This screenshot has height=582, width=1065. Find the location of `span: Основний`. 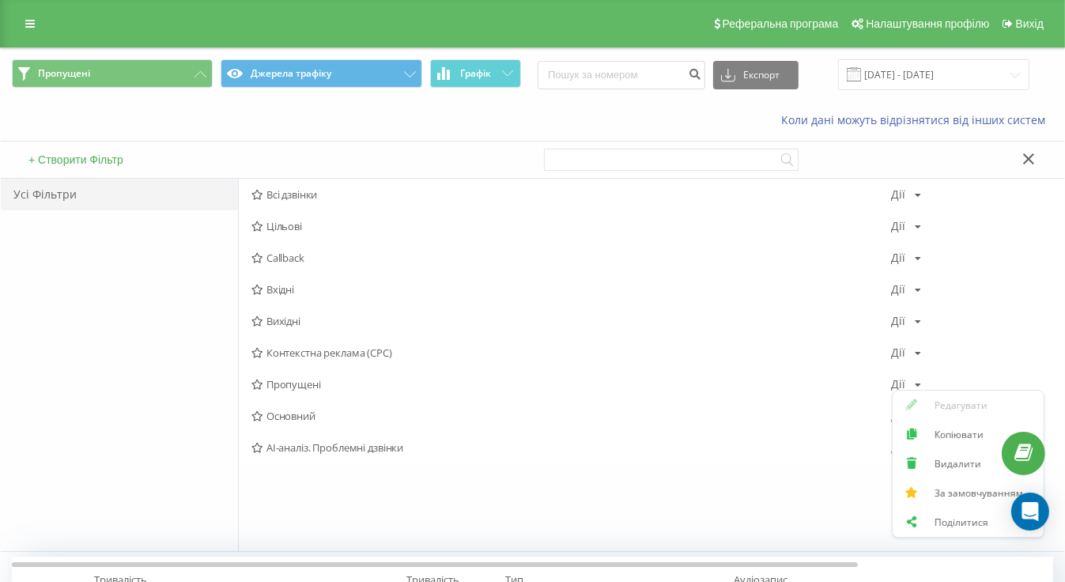

span: Основний is located at coordinates (571, 416).